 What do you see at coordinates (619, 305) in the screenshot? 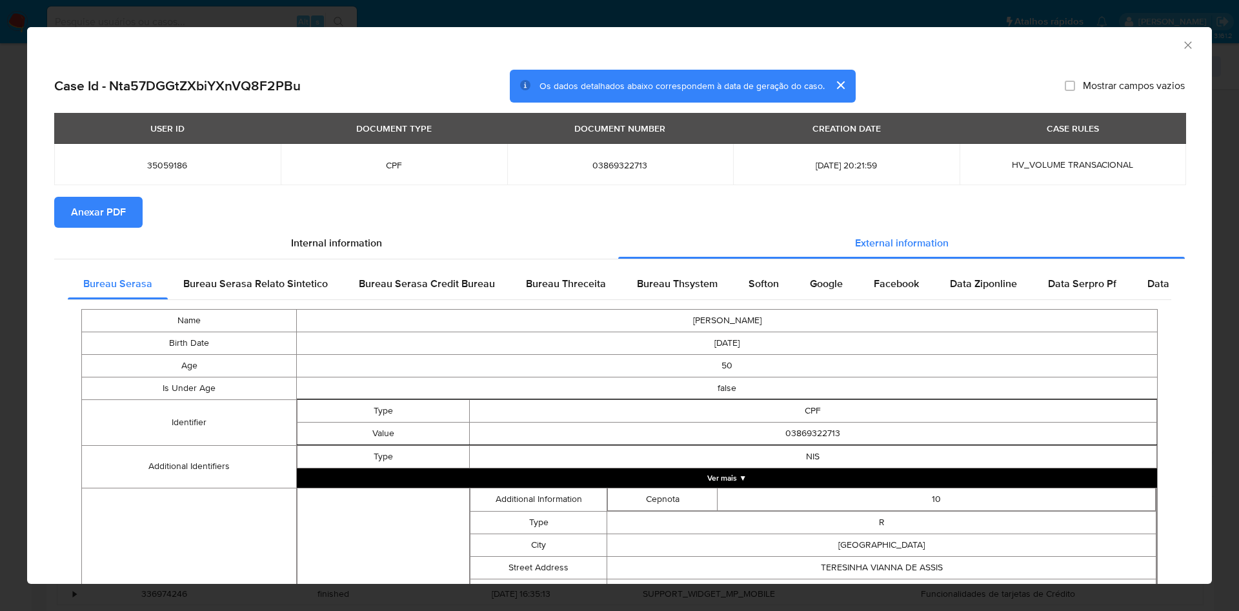
I see `div: closure-recommendation-modal` at bounding box center [619, 305].